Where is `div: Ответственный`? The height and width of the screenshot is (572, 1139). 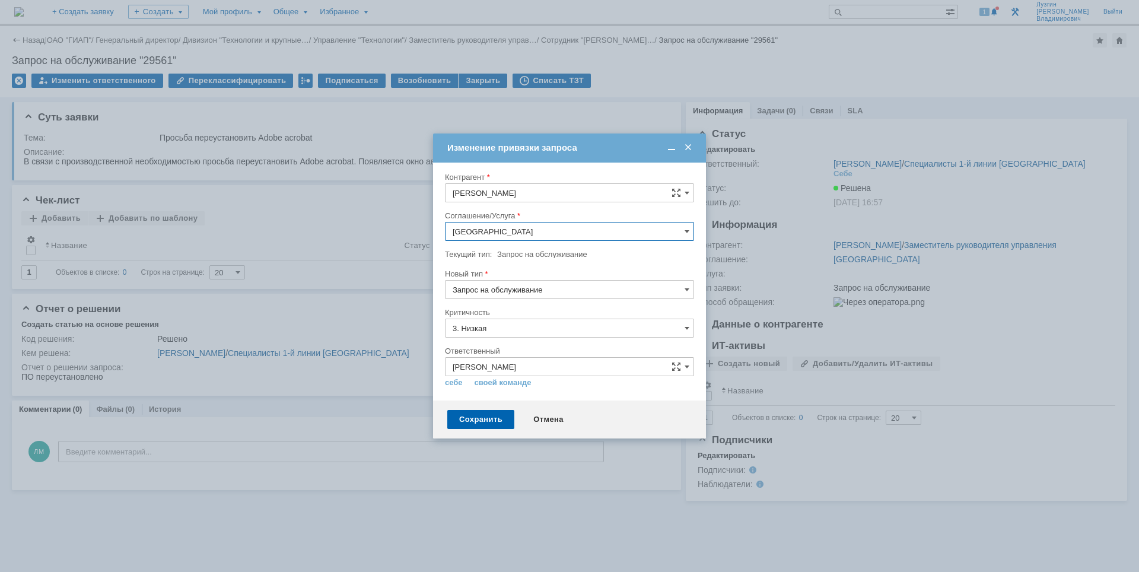
div: Ответственный is located at coordinates (568, 351).